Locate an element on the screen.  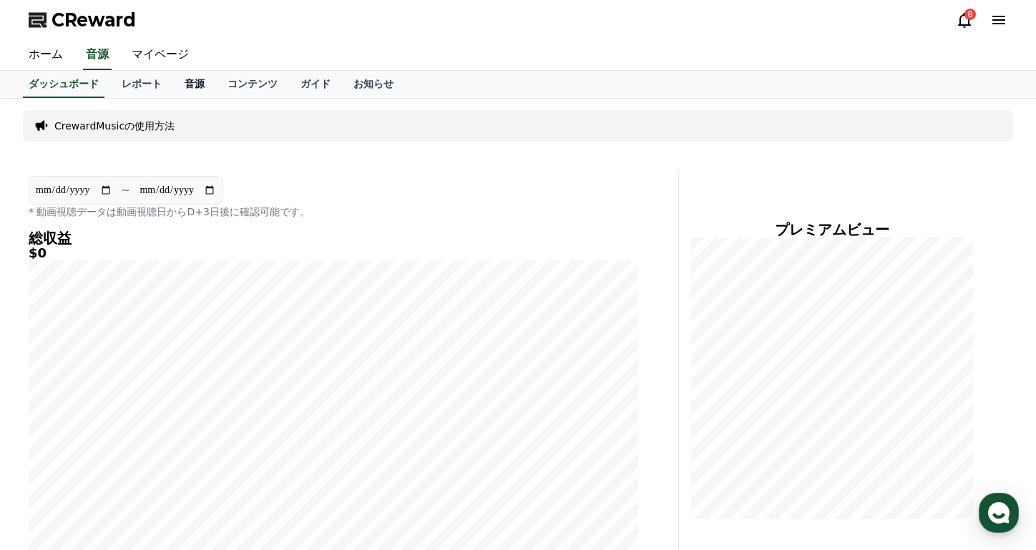
a: CReward is located at coordinates (82, 20).